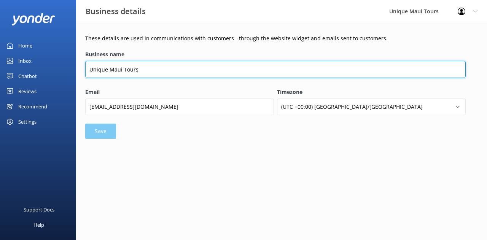  I want to click on div: Support Docs, so click(39, 210).